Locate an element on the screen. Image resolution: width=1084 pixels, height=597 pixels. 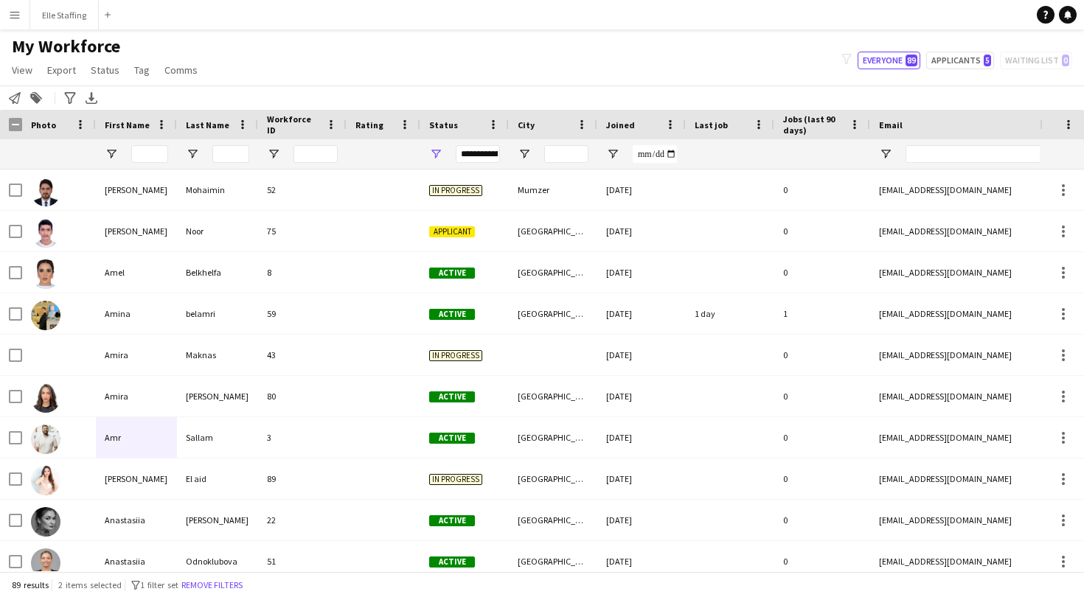
app-action-btn: Add to tag is located at coordinates (36, 98).